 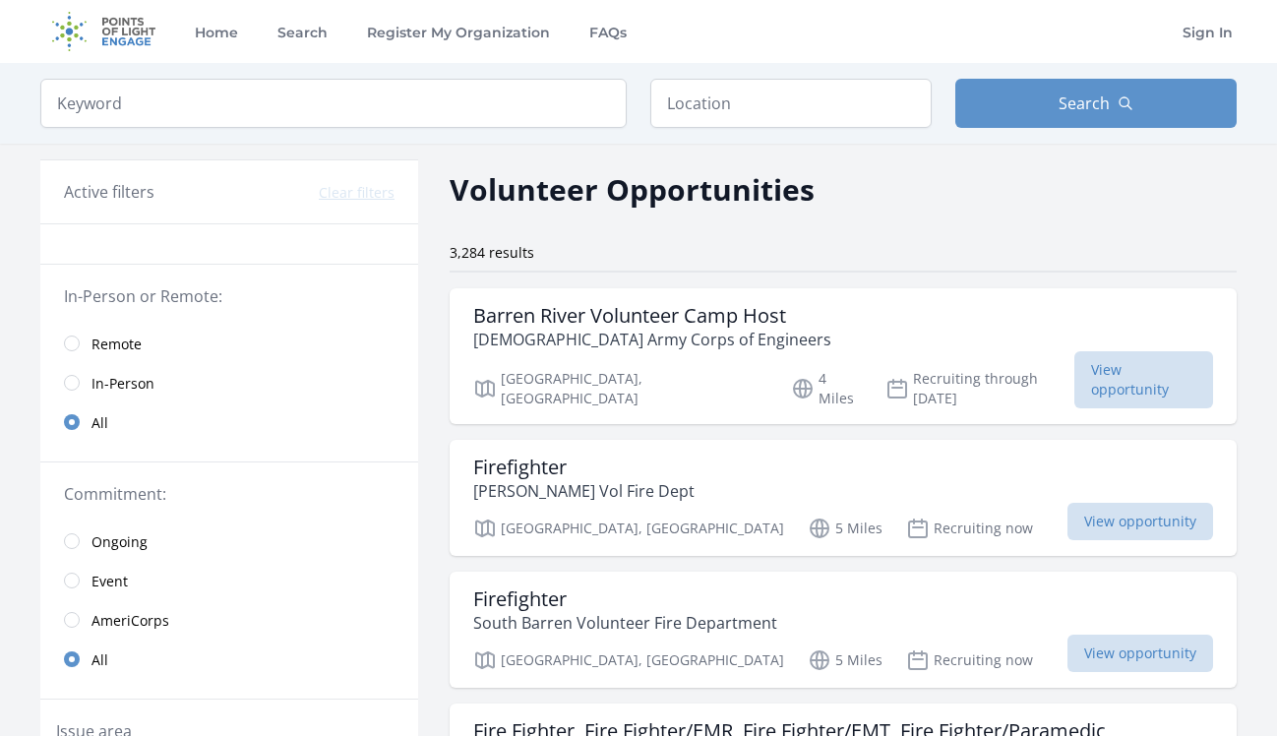 I want to click on span: Search, so click(x=1084, y=103).